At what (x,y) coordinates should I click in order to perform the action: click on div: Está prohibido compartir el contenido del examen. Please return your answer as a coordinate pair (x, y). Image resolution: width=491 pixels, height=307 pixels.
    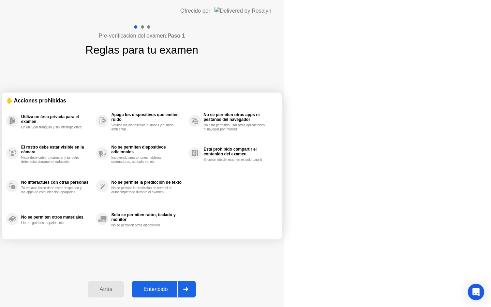
    Looking at the image, I should click on (239, 151).